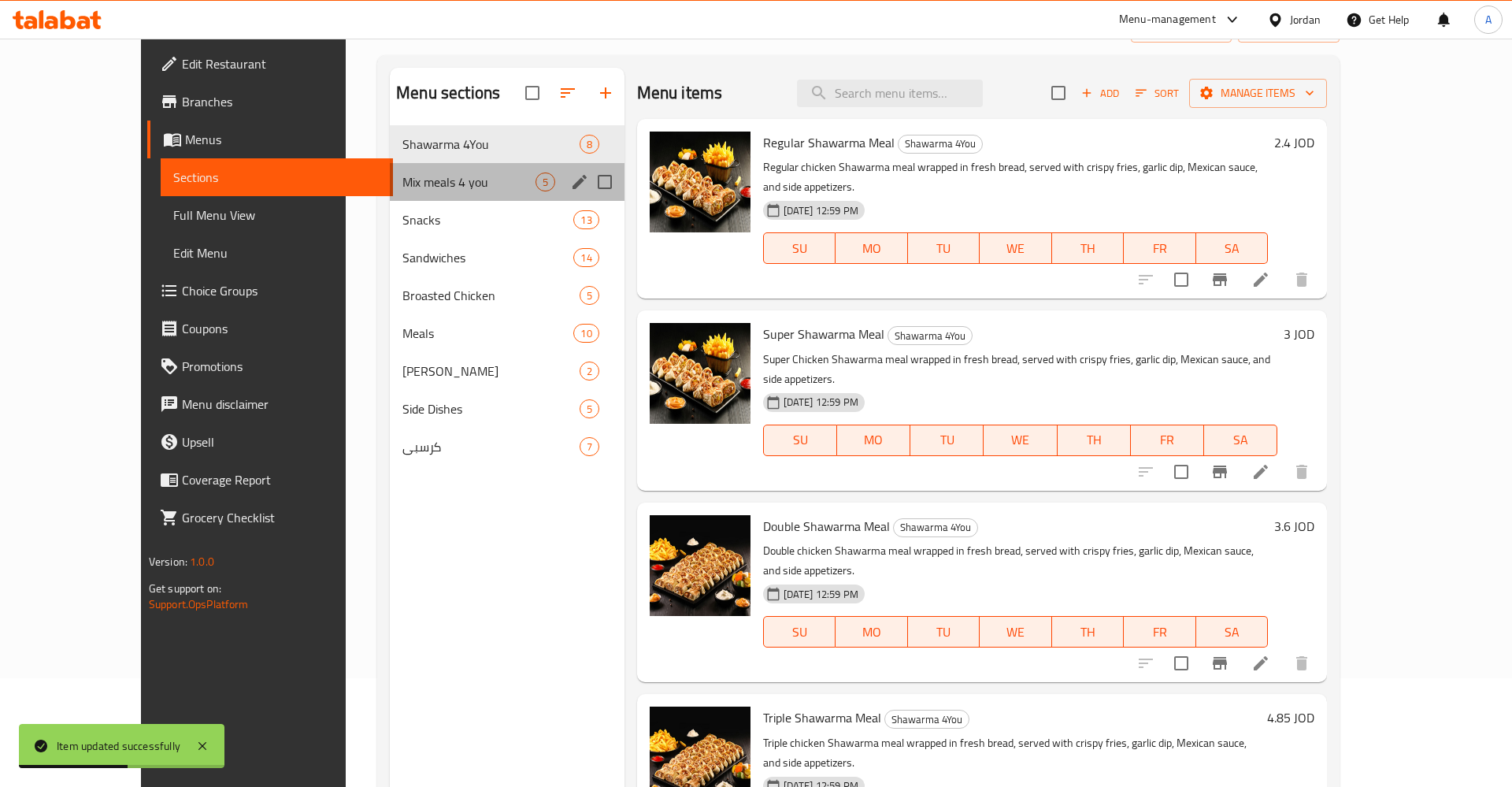 The image size is (1512, 787). I want to click on div: mashrubat ghazih, so click(491, 371).